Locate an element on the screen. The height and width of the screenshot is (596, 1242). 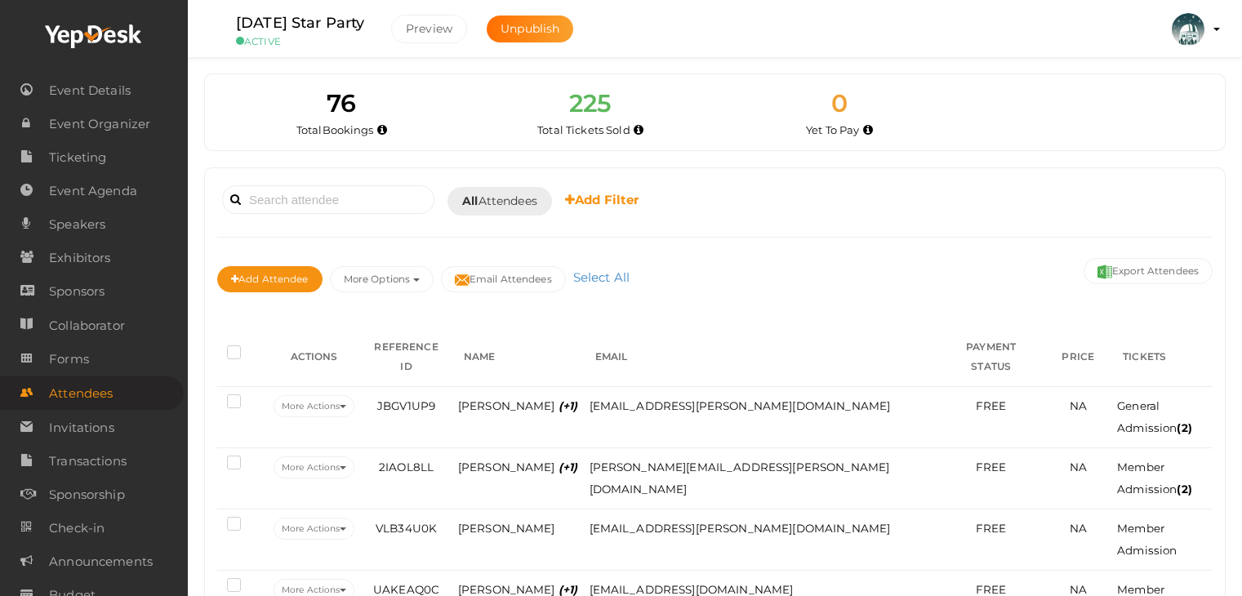
span: Exhibitors is located at coordinates (79, 258).